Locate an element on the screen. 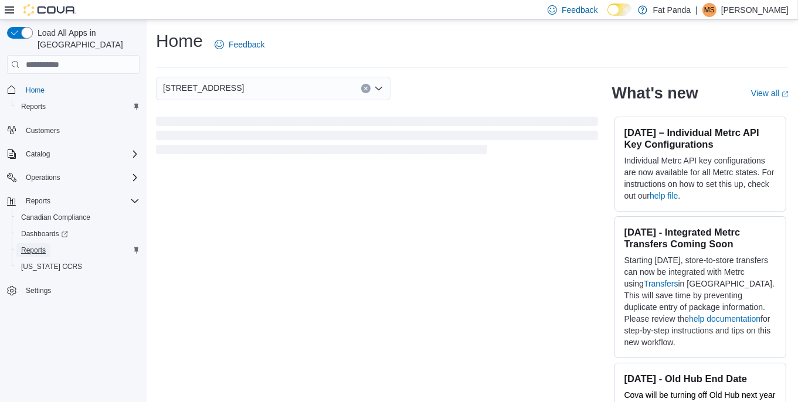  h2: What's new is located at coordinates (655, 93).